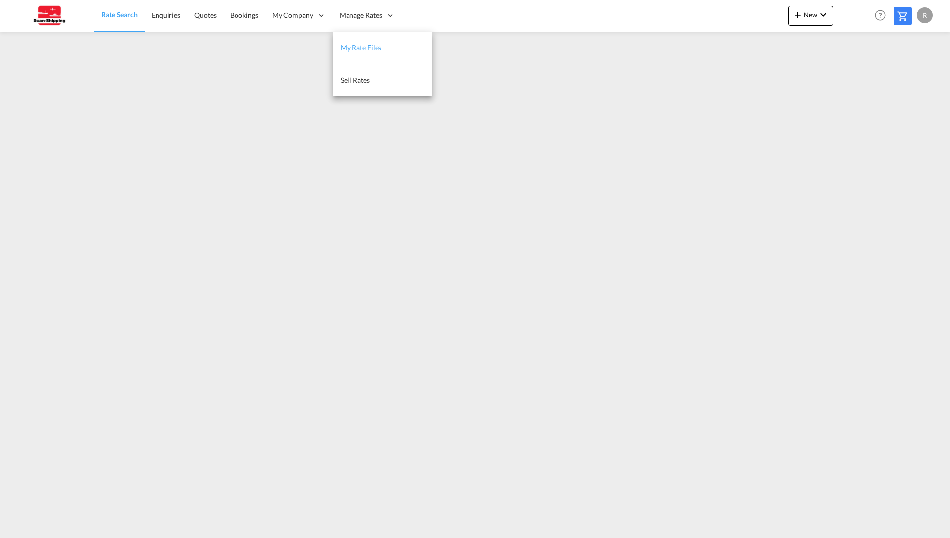  What do you see at coordinates (48, 15) in the screenshot?
I see `img: 123b615026f311ee80dabbd30bc9e10f.jpg` at bounding box center [48, 15].